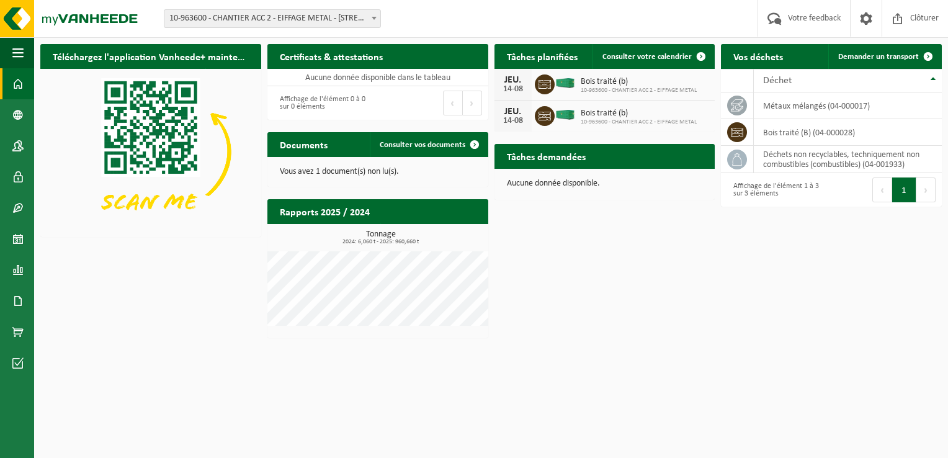 The height and width of the screenshot is (458, 948). What do you see at coordinates (151, 56) in the screenshot?
I see `h2: Téléchargez l'application Vanheede+ maintenant!` at bounding box center [151, 56].